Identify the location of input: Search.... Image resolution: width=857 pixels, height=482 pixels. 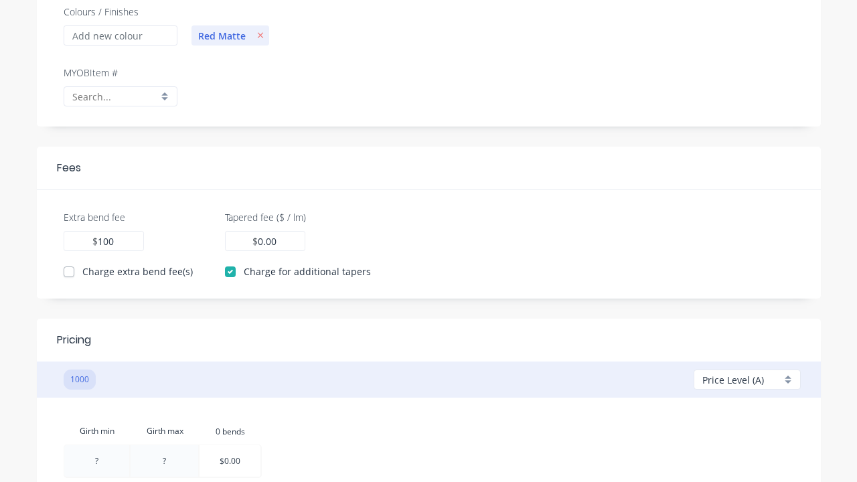
(115, 96).